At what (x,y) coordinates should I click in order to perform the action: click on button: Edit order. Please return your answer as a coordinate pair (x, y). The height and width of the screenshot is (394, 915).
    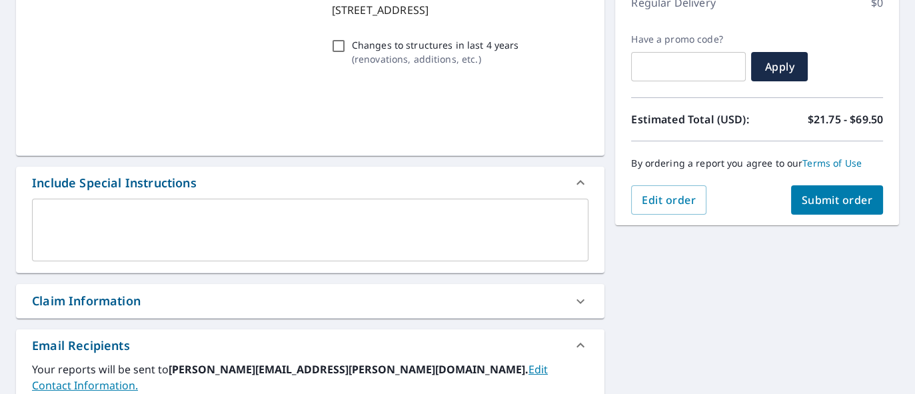
    Looking at the image, I should click on (668, 200).